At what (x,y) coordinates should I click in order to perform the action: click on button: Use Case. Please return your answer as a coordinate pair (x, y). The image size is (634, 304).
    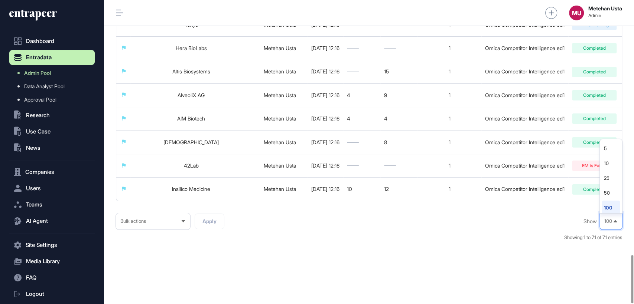
    Looking at the image, I should click on (52, 132).